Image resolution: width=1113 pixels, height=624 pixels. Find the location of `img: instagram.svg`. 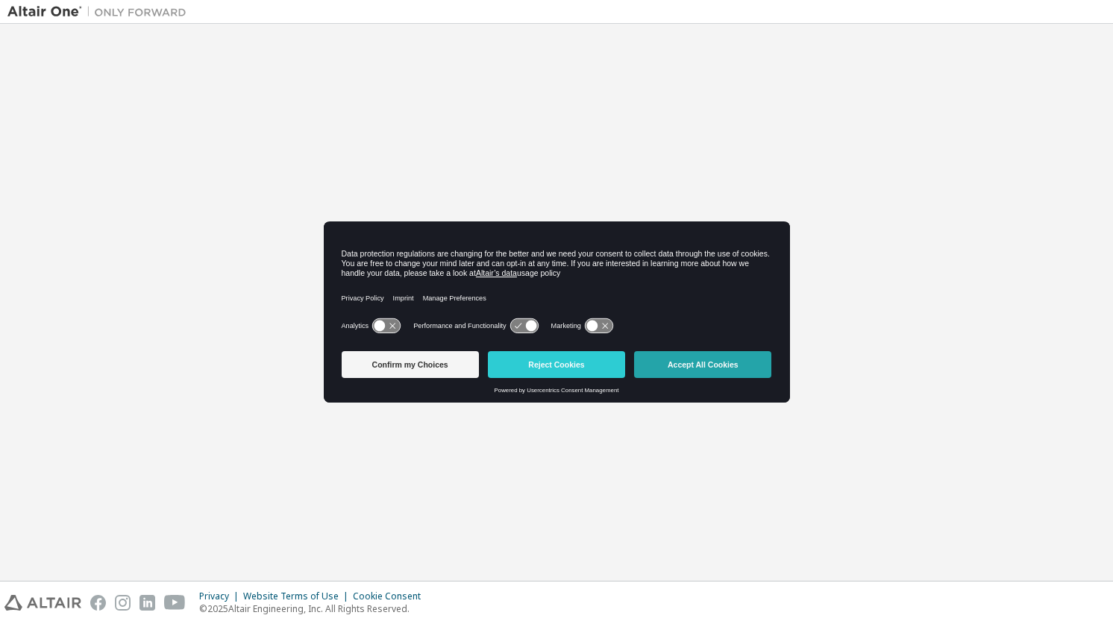

img: instagram.svg is located at coordinates (122, 603).